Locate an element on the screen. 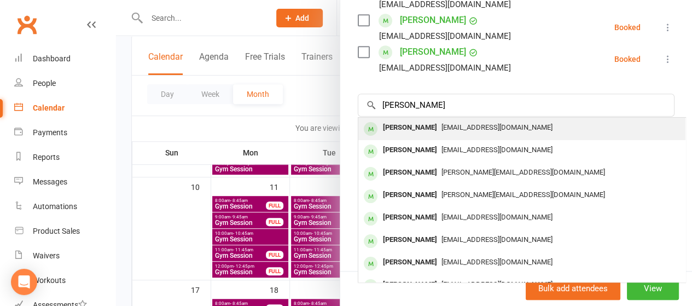  div: Workouts is located at coordinates (49, 280).